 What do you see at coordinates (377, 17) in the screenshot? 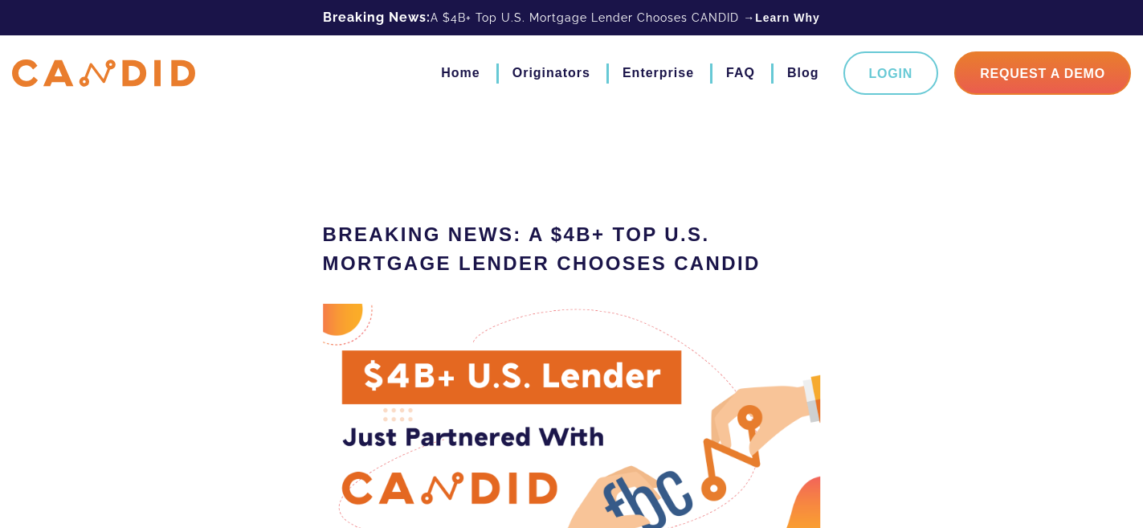
I see `b: Breaking News:` at bounding box center [377, 17].